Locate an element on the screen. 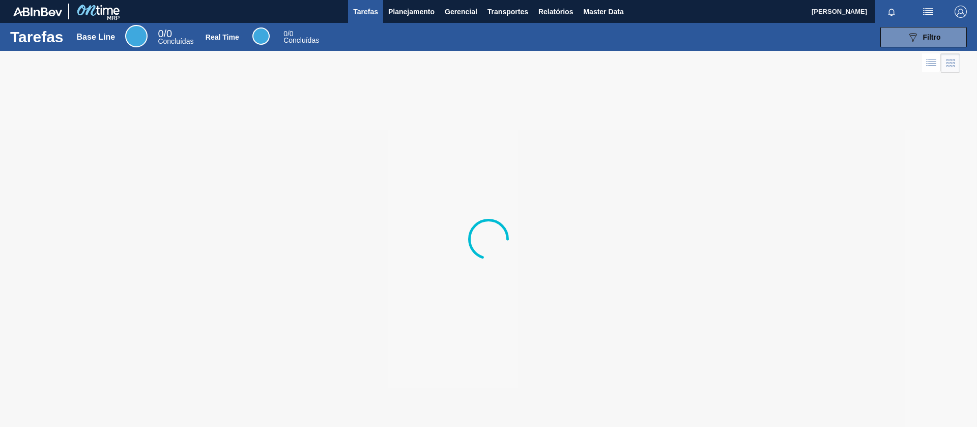 The height and width of the screenshot is (427, 977). button: Filtro is located at coordinates (923, 37).